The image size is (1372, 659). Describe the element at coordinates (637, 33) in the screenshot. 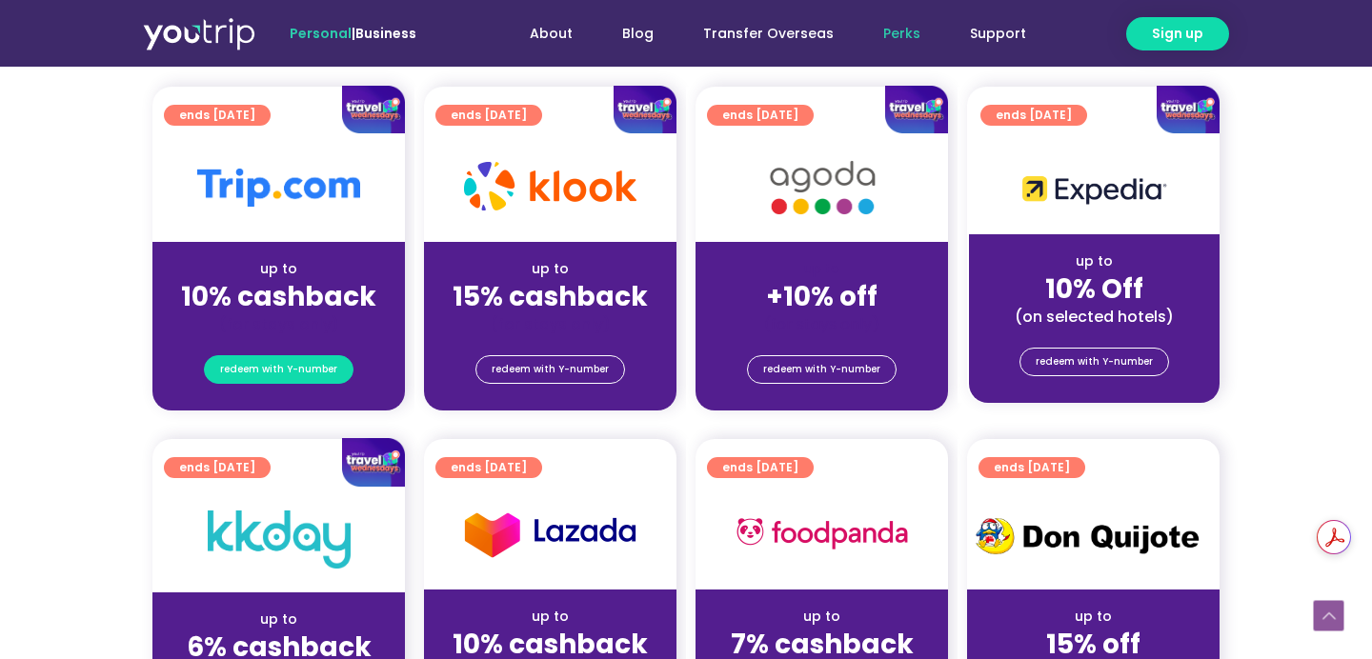

I see `a: Blog` at that location.